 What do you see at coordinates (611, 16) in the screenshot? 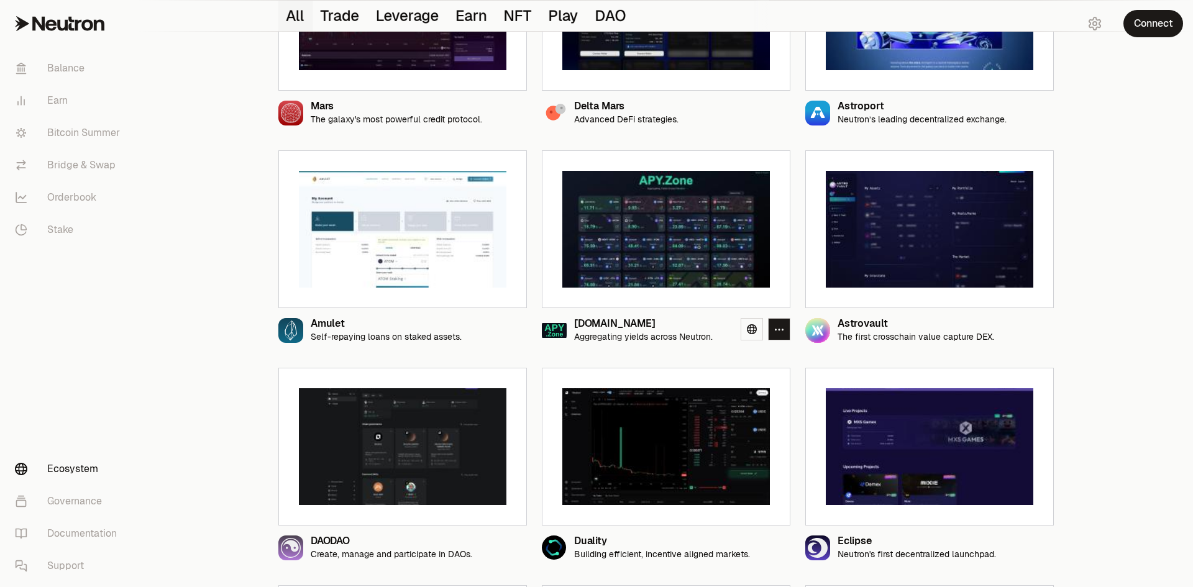
I see `button: DAO` at bounding box center [611, 16].